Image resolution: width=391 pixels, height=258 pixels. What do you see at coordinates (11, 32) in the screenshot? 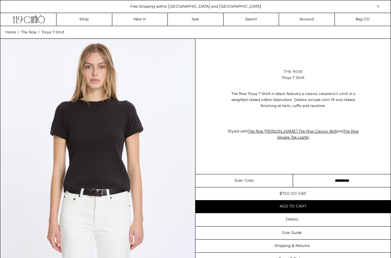
I see `span: Home` at bounding box center [11, 32].